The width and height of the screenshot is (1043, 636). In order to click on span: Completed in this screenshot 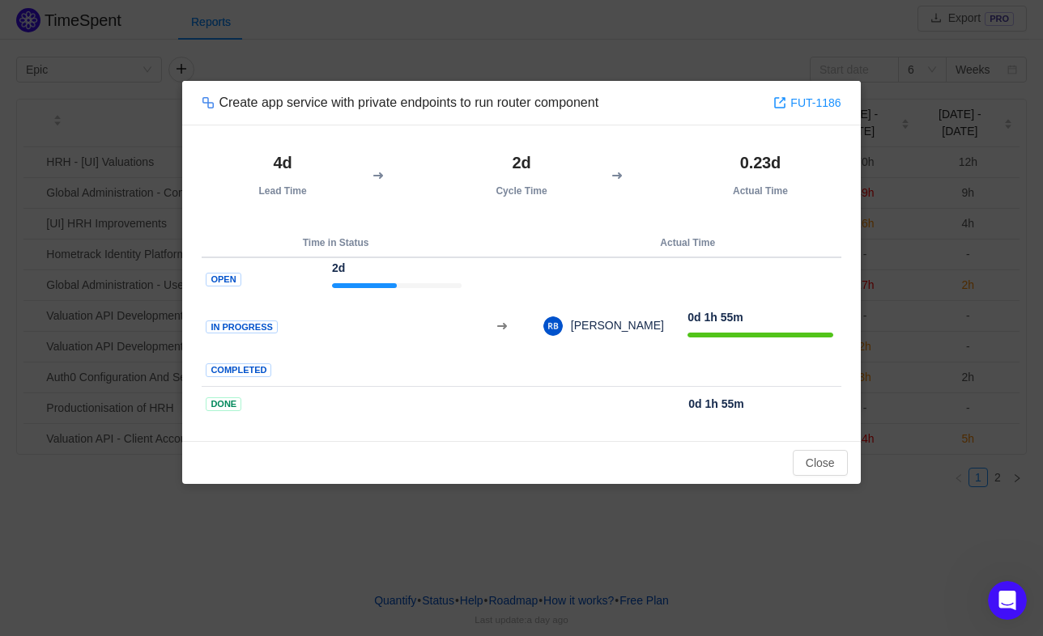, I will do `click(238, 370)`.